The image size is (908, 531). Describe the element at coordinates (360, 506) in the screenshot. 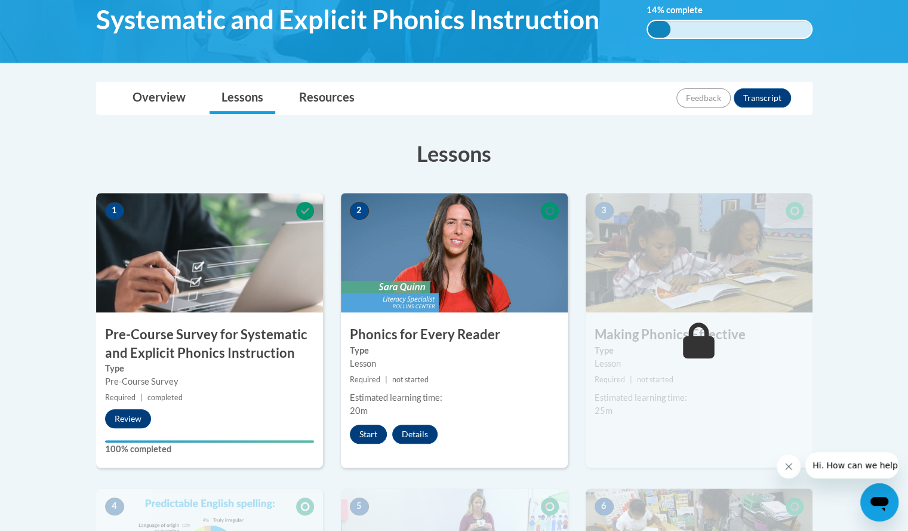

I see `span: 5` at that location.